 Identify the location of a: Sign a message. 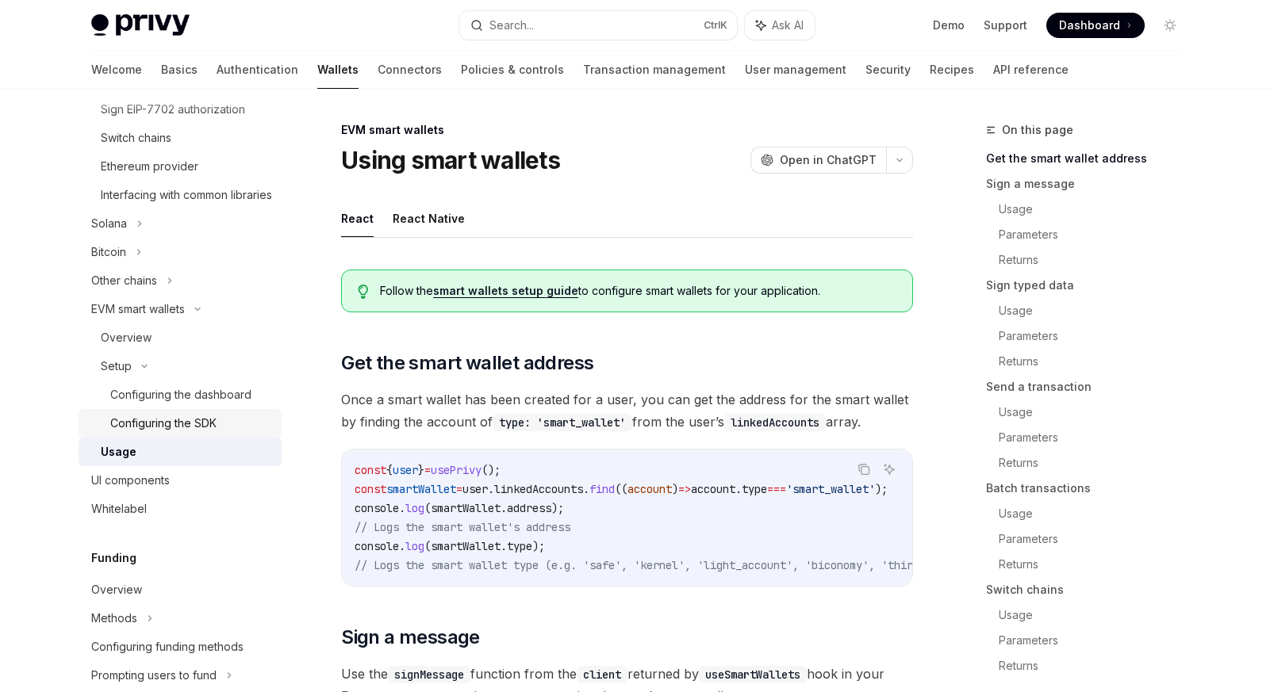
(1090, 184).